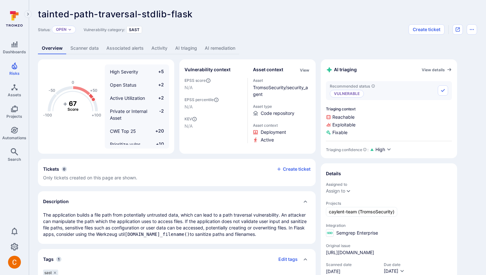 This screenshot has width=486, height=275. What do you see at coordinates (96, 115) in the screenshot?
I see `text: +100` at bounding box center [96, 115].